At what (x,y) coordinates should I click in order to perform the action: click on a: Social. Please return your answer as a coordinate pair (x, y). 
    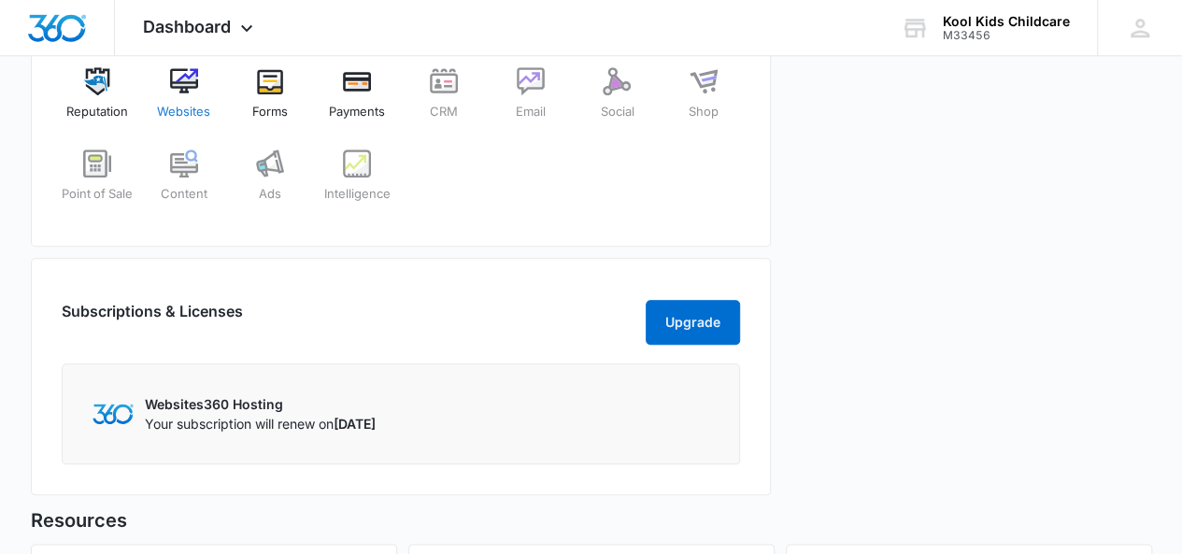
    Looking at the image, I should click on (617, 101).